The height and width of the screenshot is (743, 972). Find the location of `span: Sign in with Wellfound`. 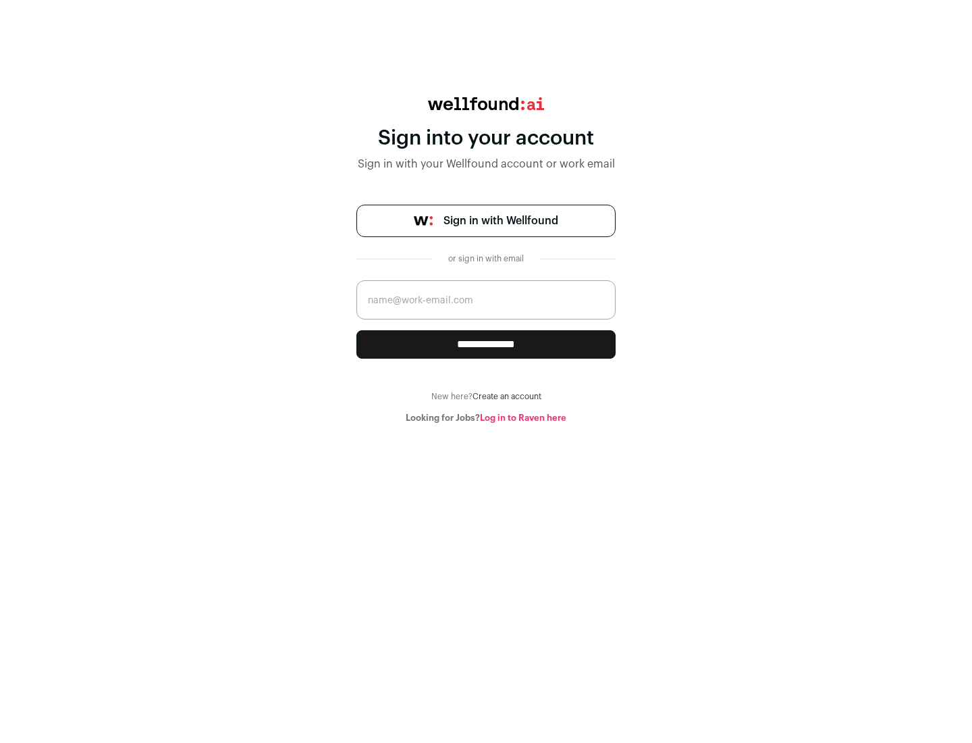

span: Sign in with Wellfound is located at coordinates (501, 221).